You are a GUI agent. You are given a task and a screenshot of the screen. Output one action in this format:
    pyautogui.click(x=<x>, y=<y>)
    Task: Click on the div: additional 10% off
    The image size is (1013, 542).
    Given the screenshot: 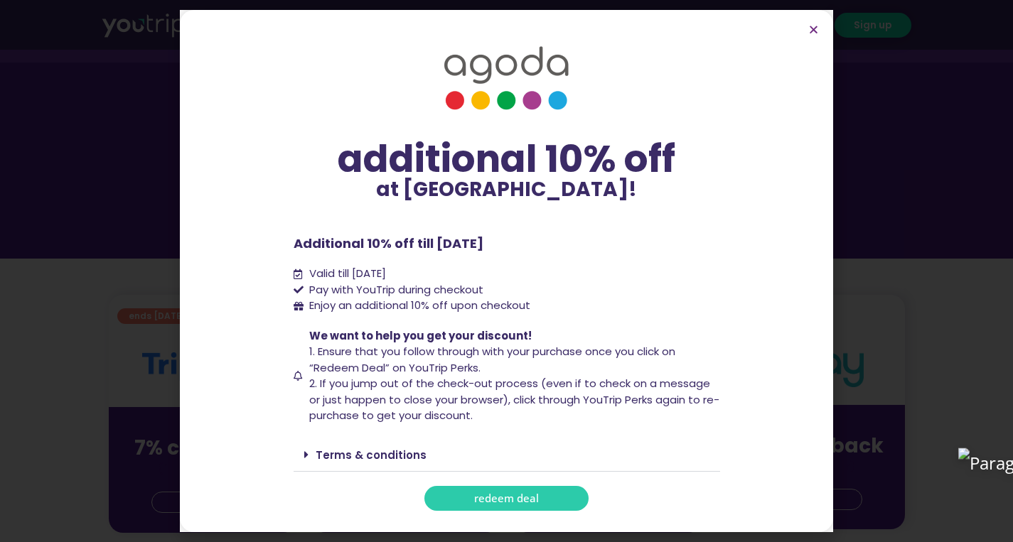 What is the action you would take?
    pyautogui.click(x=507, y=159)
    